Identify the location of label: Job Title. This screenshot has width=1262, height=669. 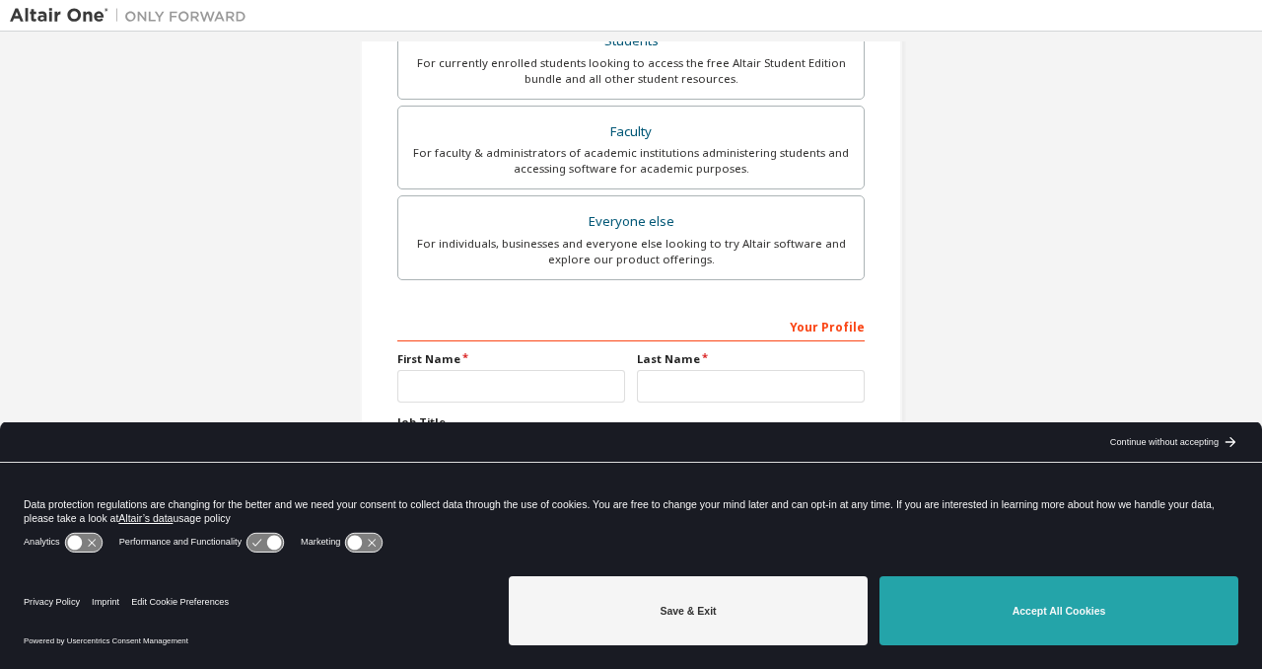
(631, 422).